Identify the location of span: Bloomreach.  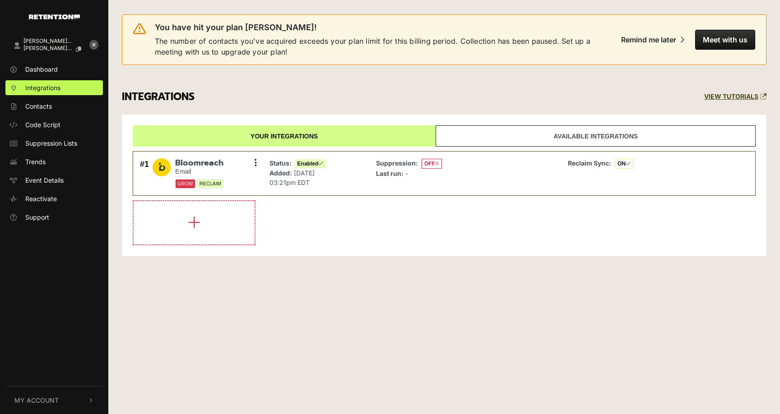
(199, 163).